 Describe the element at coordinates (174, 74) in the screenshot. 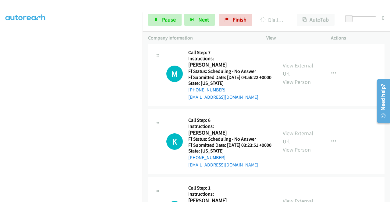

I see `h1: M` at that location.